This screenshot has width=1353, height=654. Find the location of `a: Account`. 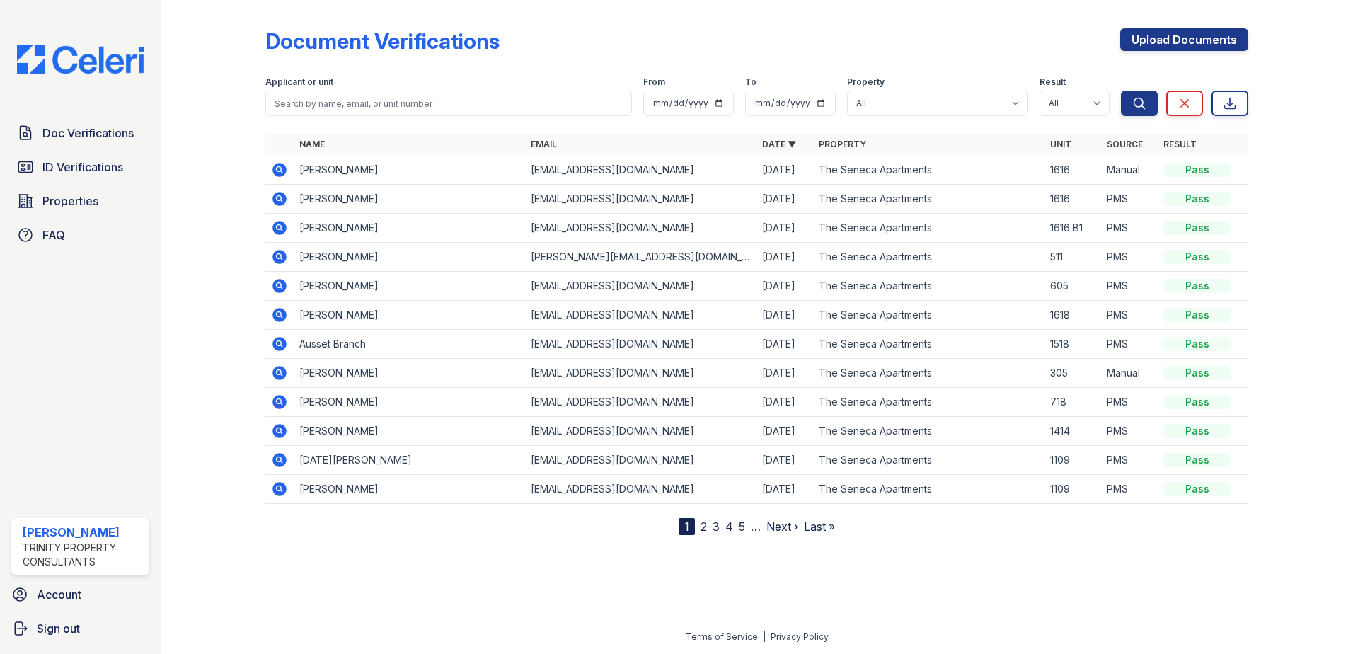

a: Account is located at coordinates (80, 594).